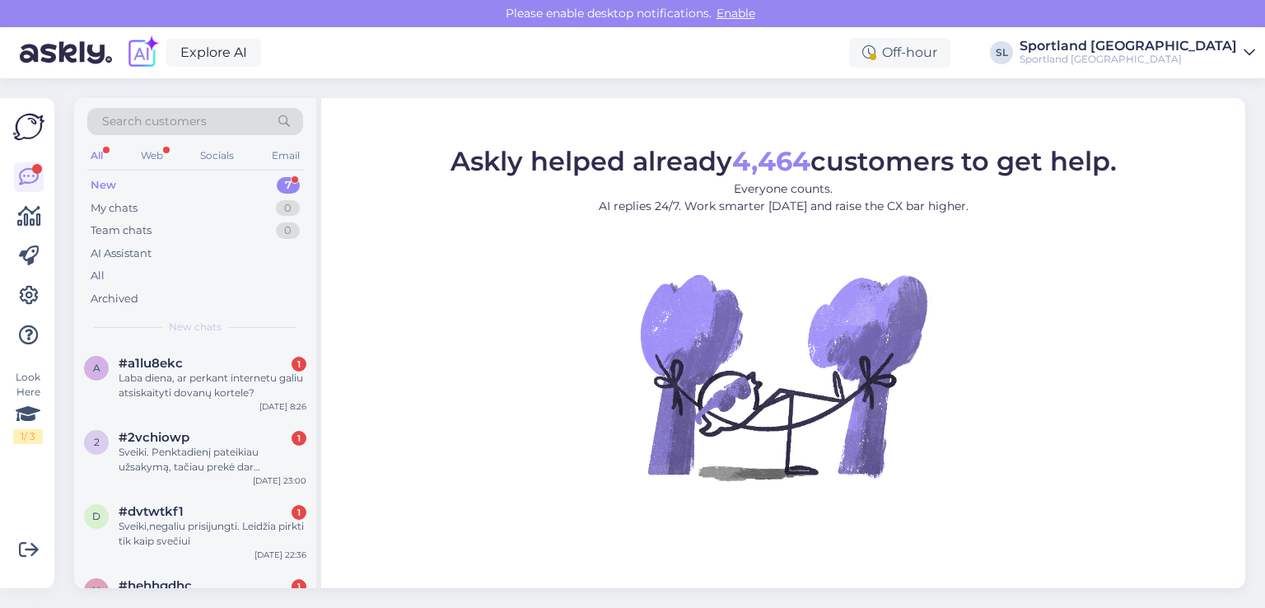 This screenshot has width=1265, height=608. Describe the element at coordinates (28, 436) in the screenshot. I see `div: 1 / 3` at that location.